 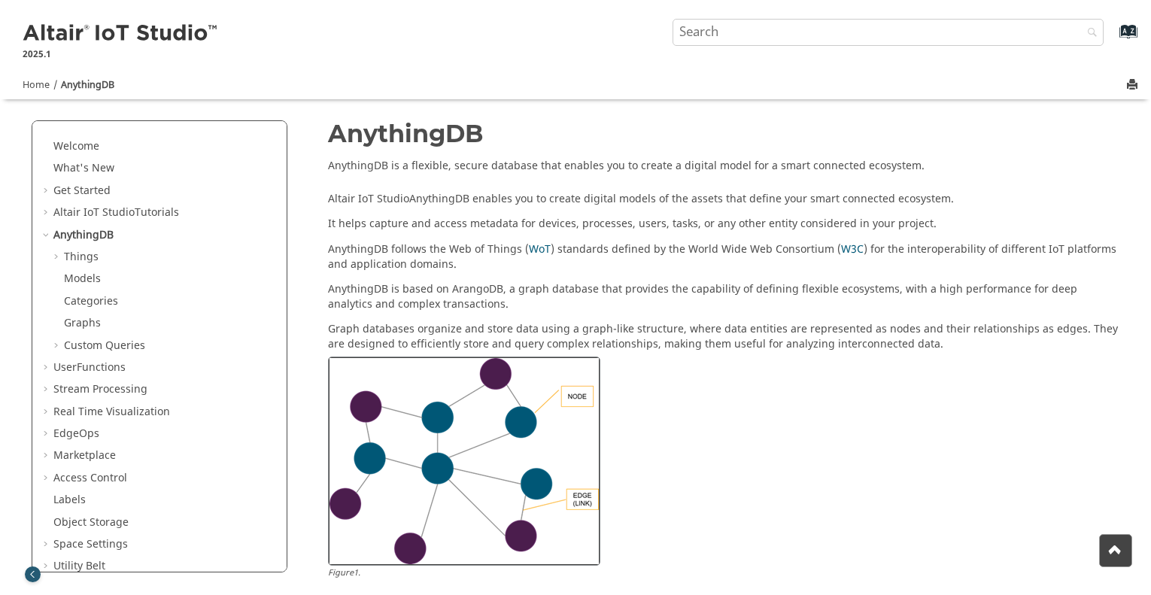 I want to click on p: 2025.1, so click(x=121, y=54).